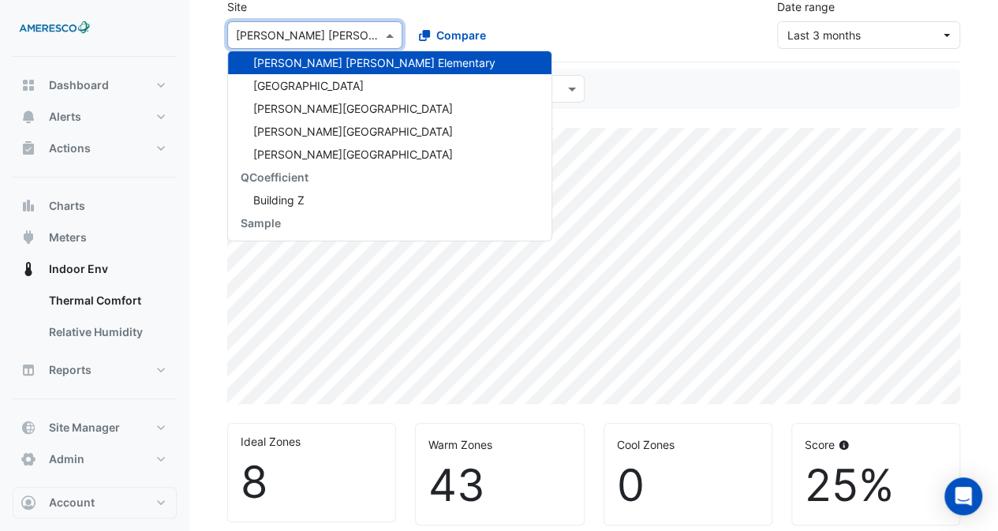  Describe the element at coordinates (312, 482) in the screenshot. I see `div: 8` at that location.